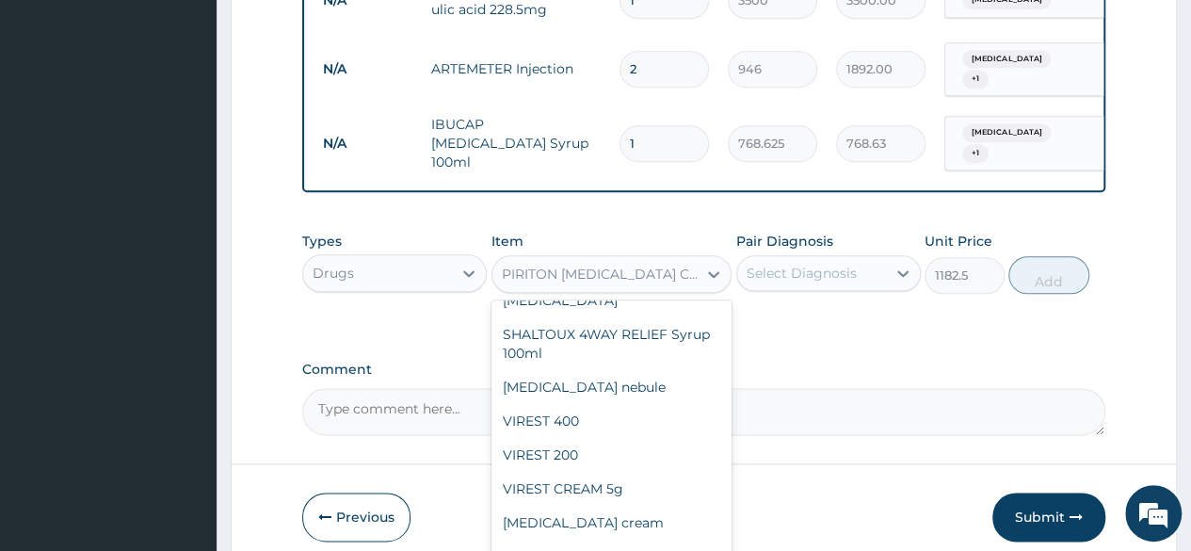 The image size is (1191, 551). I want to click on label: Unit Price, so click(958, 241).